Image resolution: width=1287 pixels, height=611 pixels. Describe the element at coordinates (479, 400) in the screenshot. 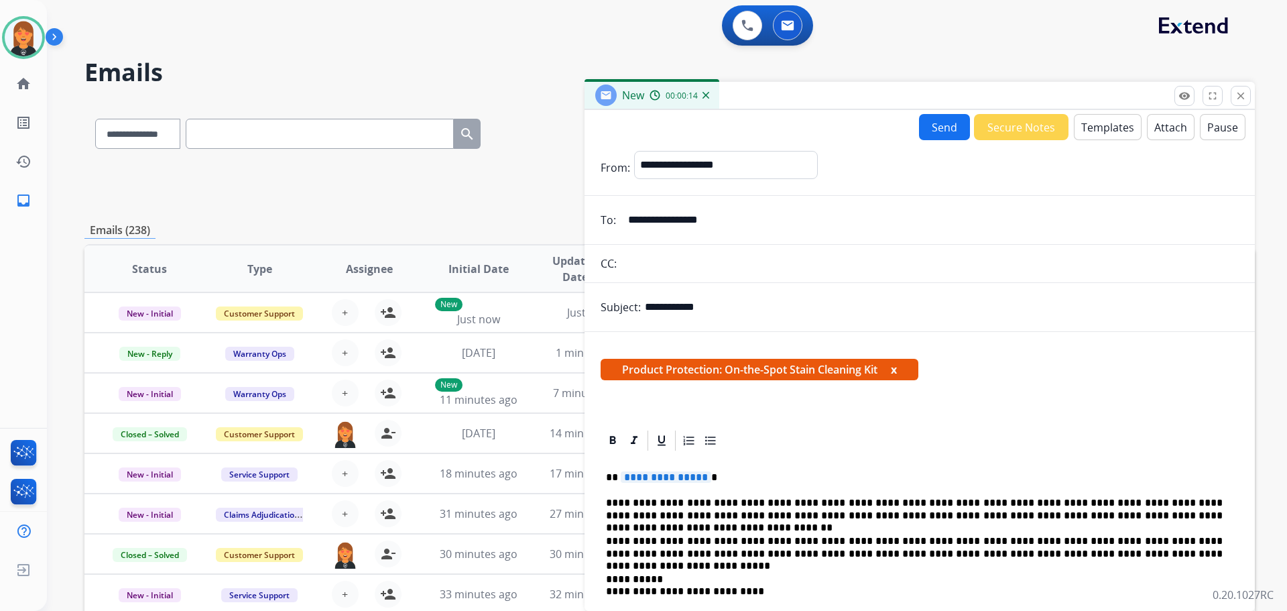

I see `span: 11 minutes ago` at that location.